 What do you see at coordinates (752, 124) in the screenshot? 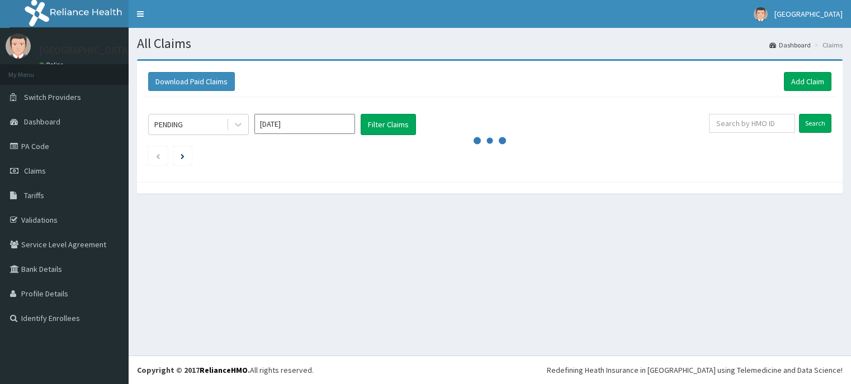
I see `input: Search by HMO ID` at bounding box center [752, 124].